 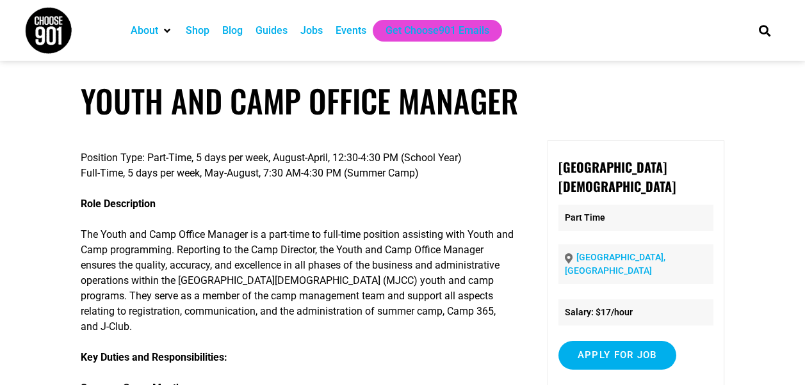 I want to click on strong: Role Description, so click(x=118, y=204).